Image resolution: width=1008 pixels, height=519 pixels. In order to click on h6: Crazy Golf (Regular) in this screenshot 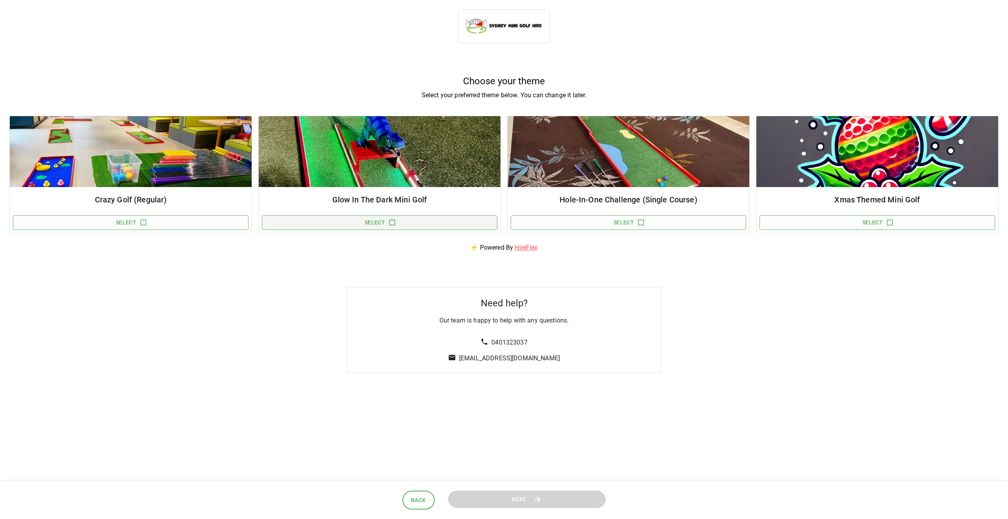, I will do `click(131, 200)`.